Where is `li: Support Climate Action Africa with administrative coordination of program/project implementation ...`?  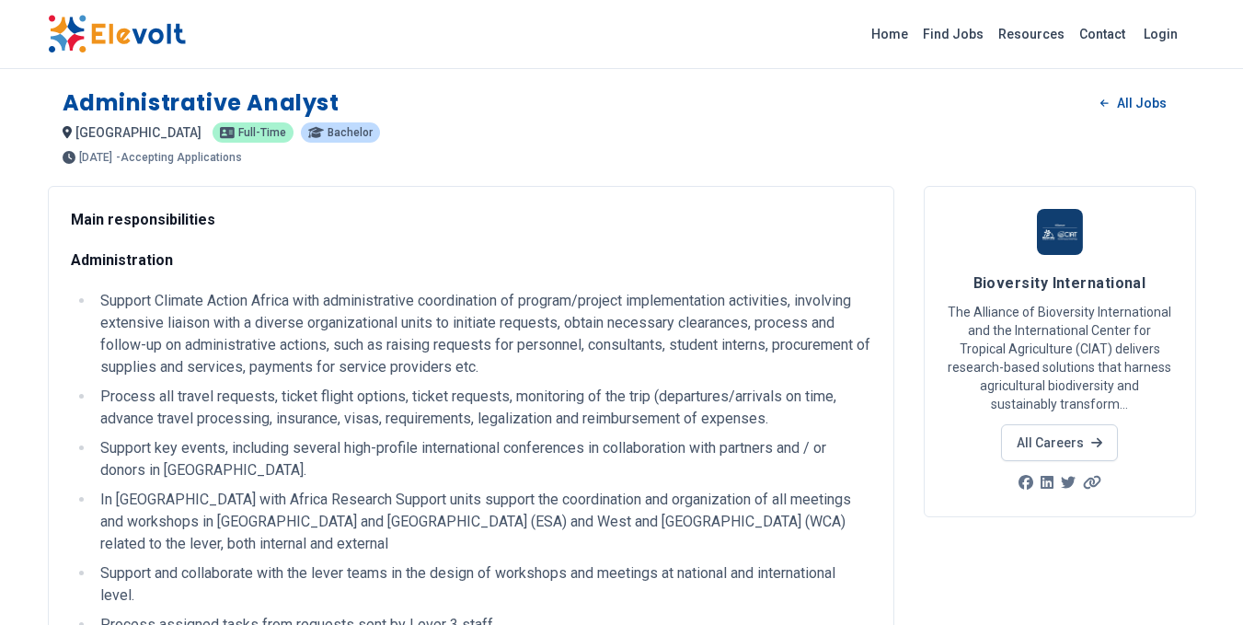
li: Support Climate Action Africa with administrative coordination of program/project implementation ... is located at coordinates (483, 334).